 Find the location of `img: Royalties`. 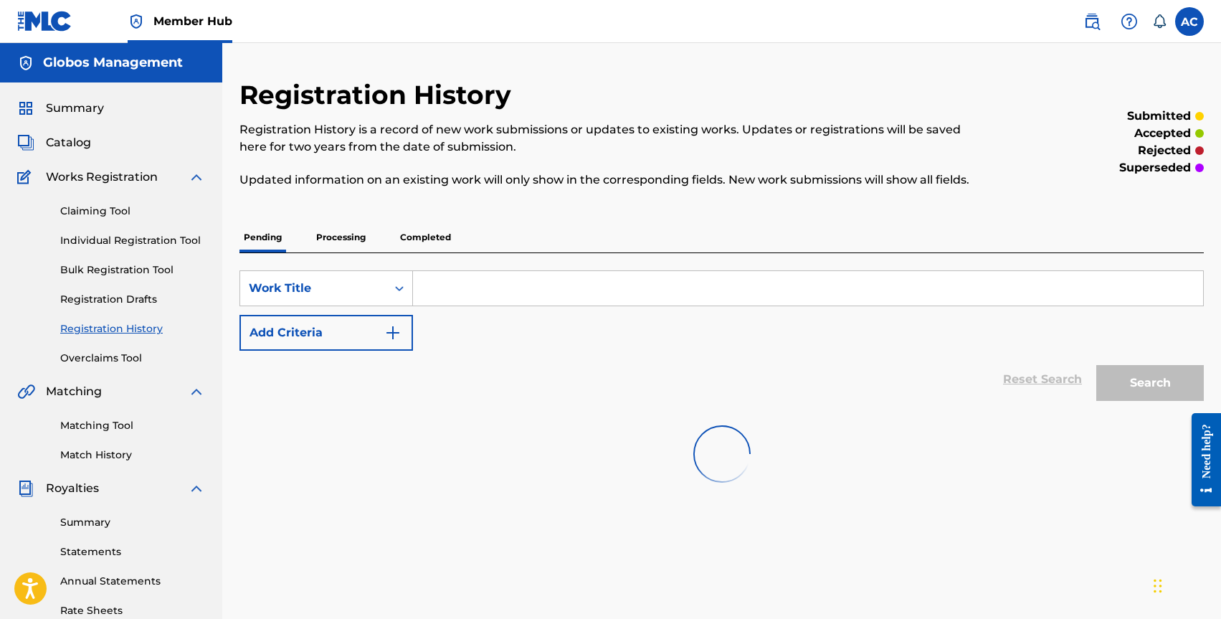

img: Royalties is located at coordinates (26, 488).